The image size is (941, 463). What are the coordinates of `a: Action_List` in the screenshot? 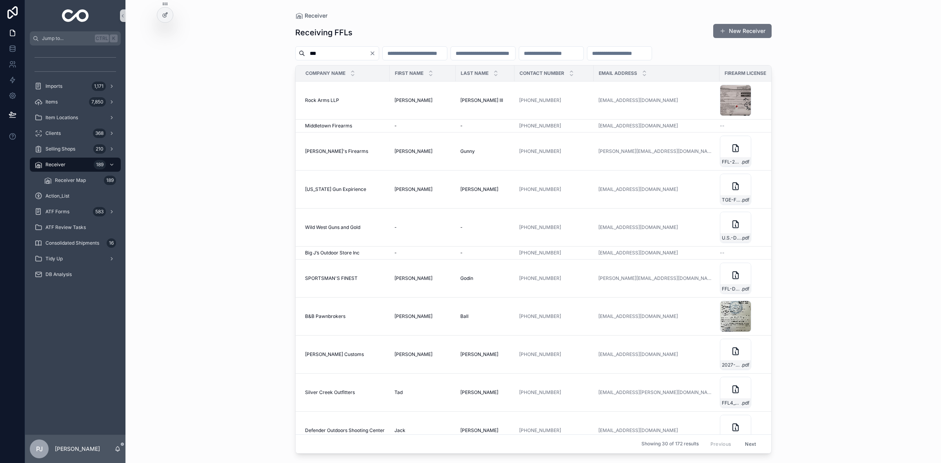 It's located at (75, 196).